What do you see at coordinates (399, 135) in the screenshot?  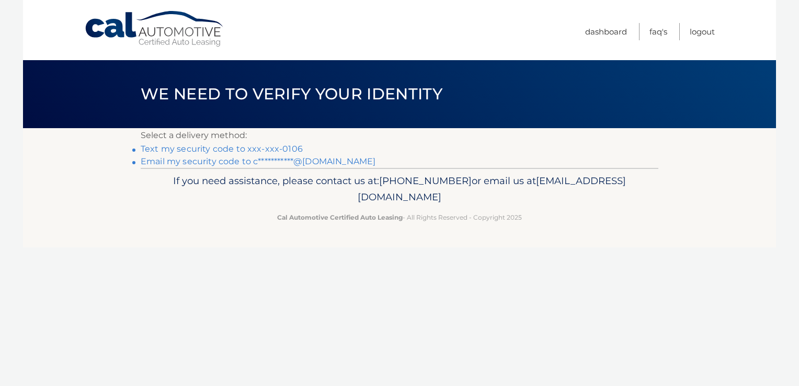 I see `p: Select a delivery method:` at bounding box center [399, 135].